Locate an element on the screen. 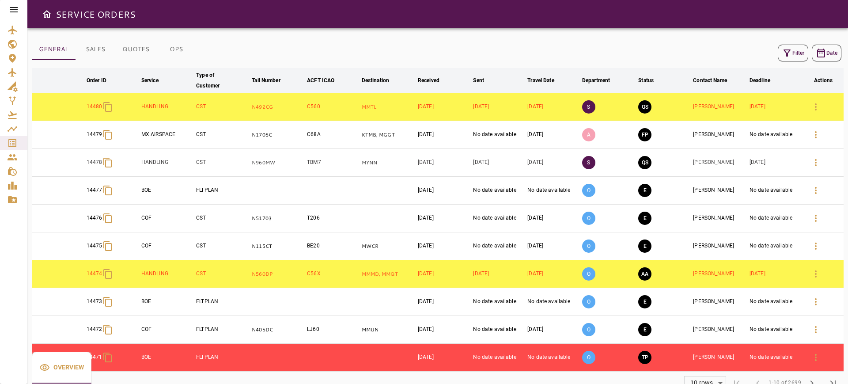 The height and width of the screenshot is (384, 848). div: Deadline is located at coordinates (760, 80).